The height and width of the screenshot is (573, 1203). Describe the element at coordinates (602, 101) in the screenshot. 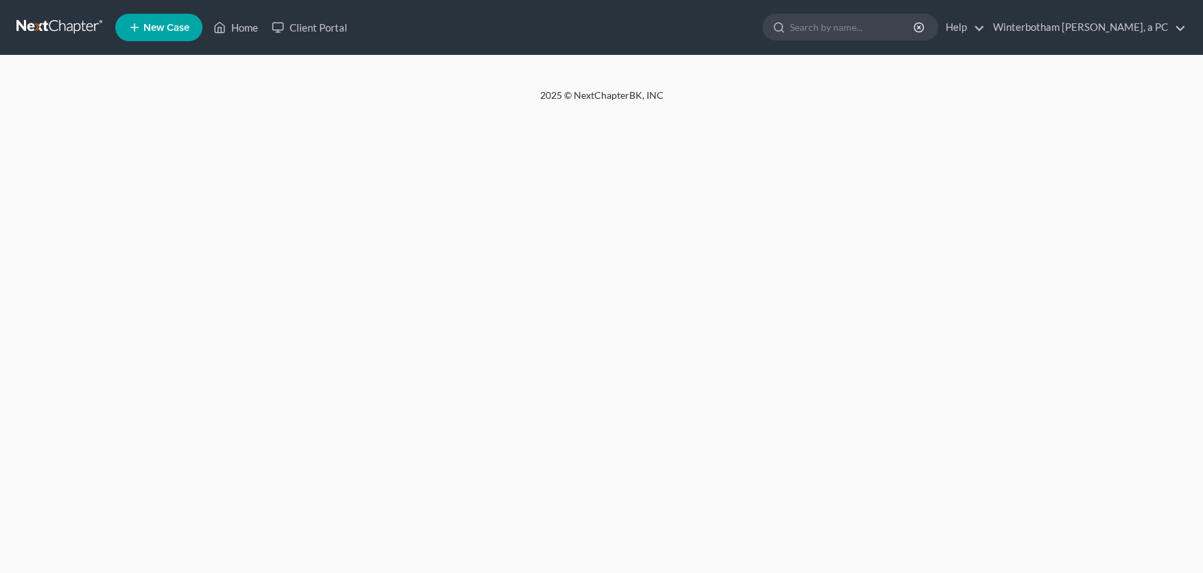

I see `div: 2025 © NextChapterBK, INC` at that location.